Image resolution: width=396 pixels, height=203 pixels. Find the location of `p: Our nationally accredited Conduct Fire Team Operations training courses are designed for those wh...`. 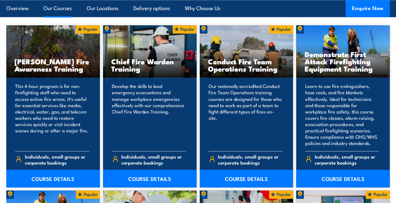

p: Our nationally accredited Conduct Fire Team Operations training courses are designed for those wh... is located at coordinates (246, 114).